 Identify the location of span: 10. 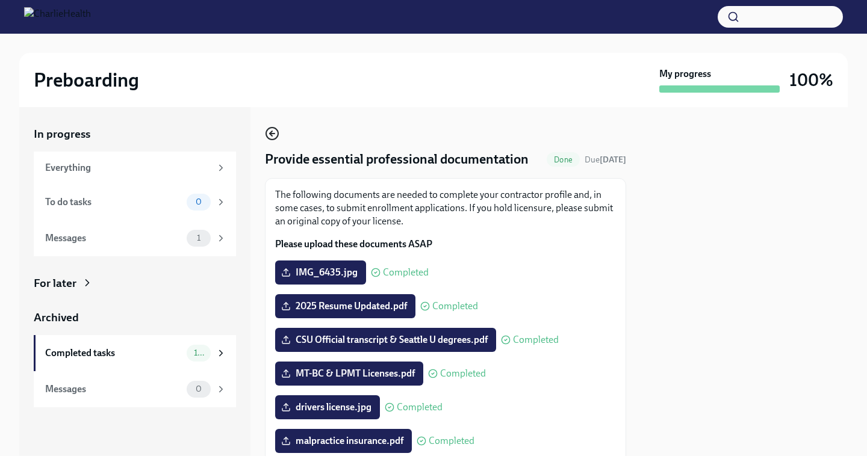
(199, 353).